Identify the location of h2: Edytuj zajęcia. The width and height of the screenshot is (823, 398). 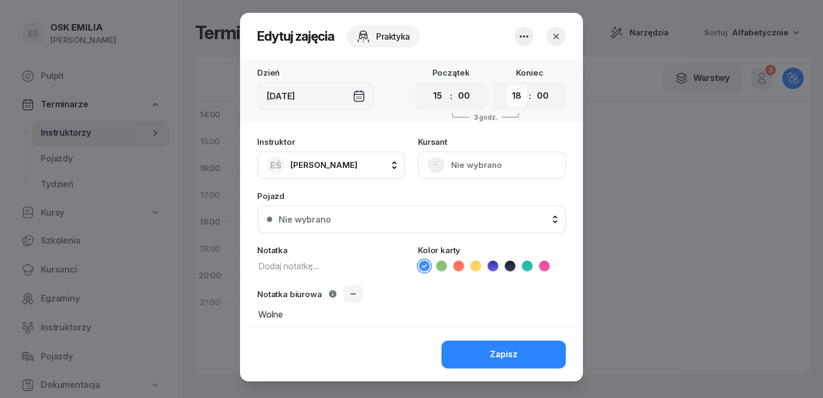
(296, 36).